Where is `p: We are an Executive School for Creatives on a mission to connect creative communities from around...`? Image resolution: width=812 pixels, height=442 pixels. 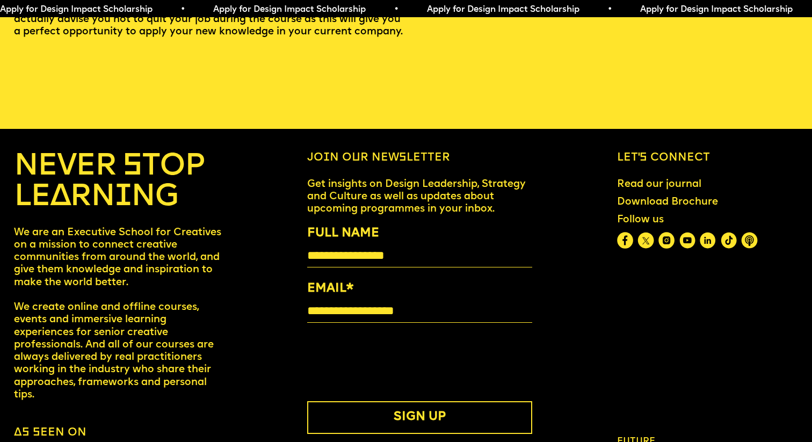 p: We are an Executive School for Creatives on a mission to connect creative communities from around... is located at coordinates (118, 314).